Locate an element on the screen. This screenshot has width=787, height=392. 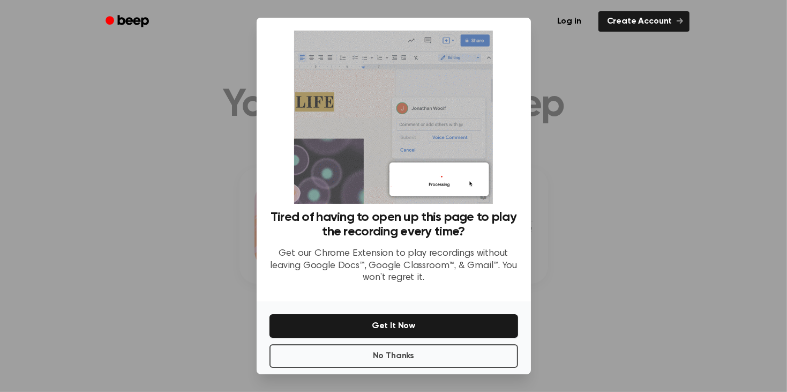
button: No Thanks is located at coordinates (394, 356).